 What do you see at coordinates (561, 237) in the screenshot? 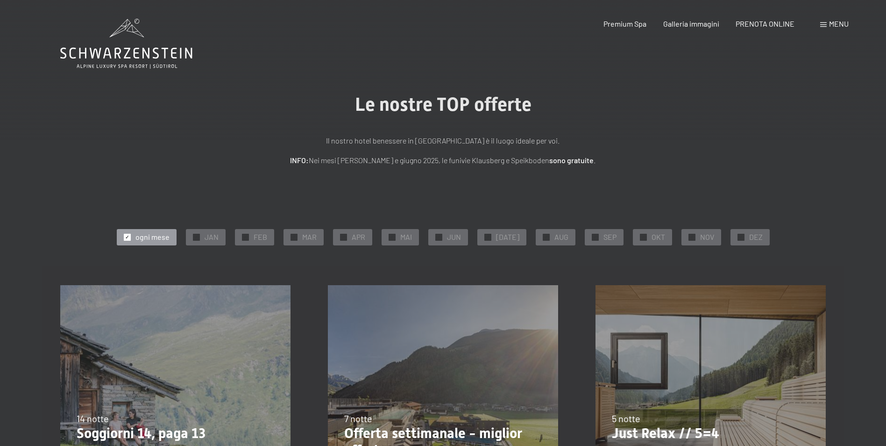
I see `span: AUG` at bounding box center [561, 237].